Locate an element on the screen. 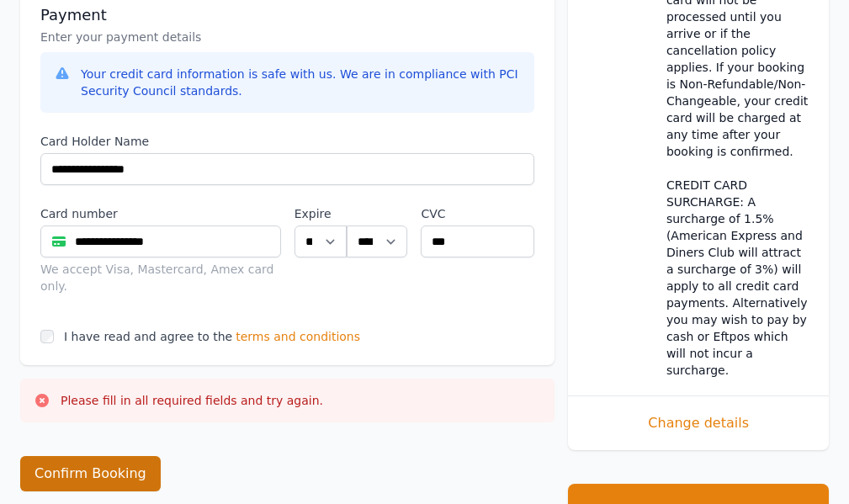  p: Enter your payment details is located at coordinates (287, 37).